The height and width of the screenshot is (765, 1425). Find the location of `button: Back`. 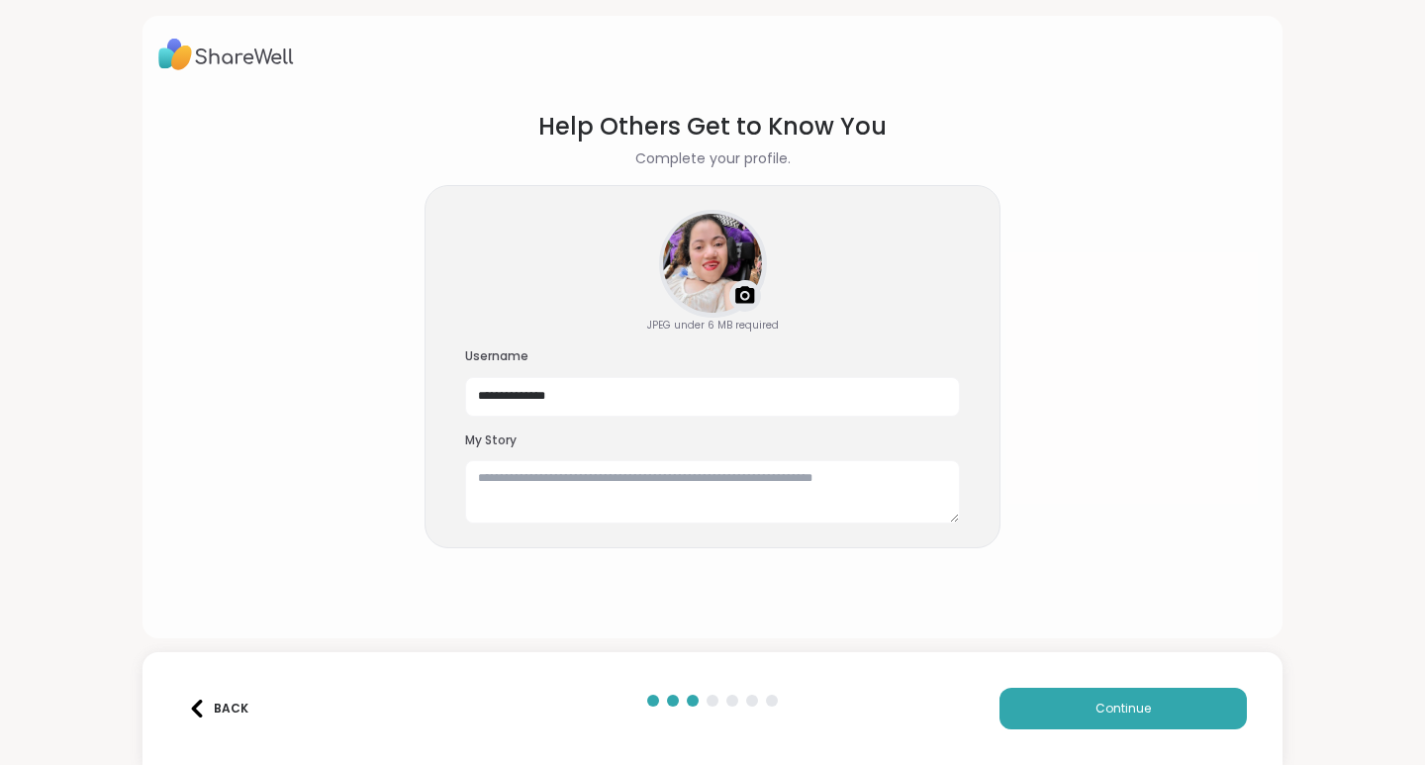

button: Back is located at coordinates (218, 709).